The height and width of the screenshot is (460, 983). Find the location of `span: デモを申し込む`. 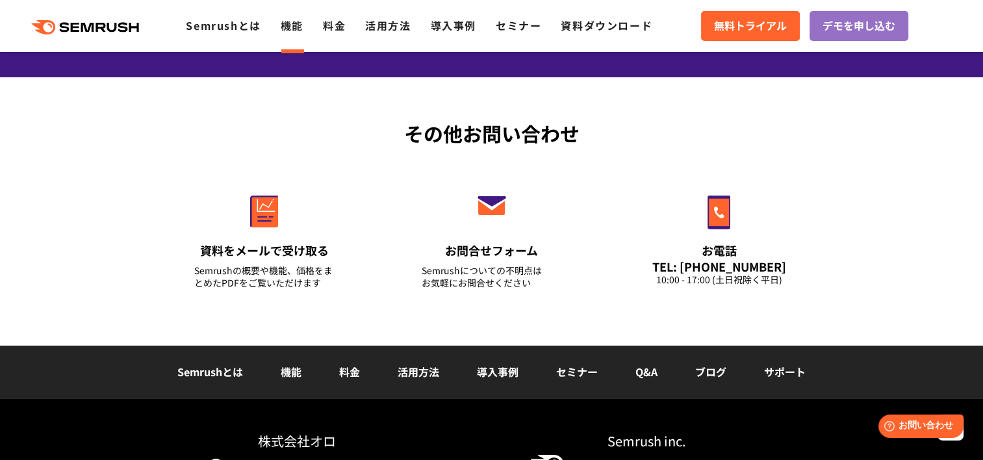

span: デモを申し込む is located at coordinates (859, 26).